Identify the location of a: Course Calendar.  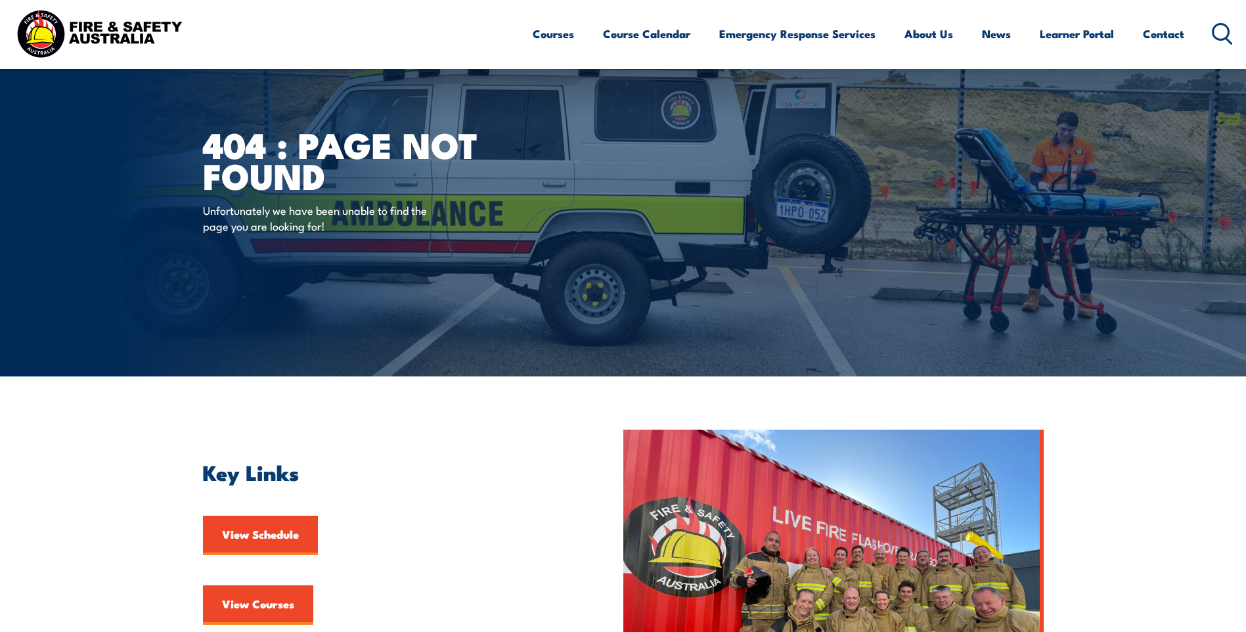
(646, 33).